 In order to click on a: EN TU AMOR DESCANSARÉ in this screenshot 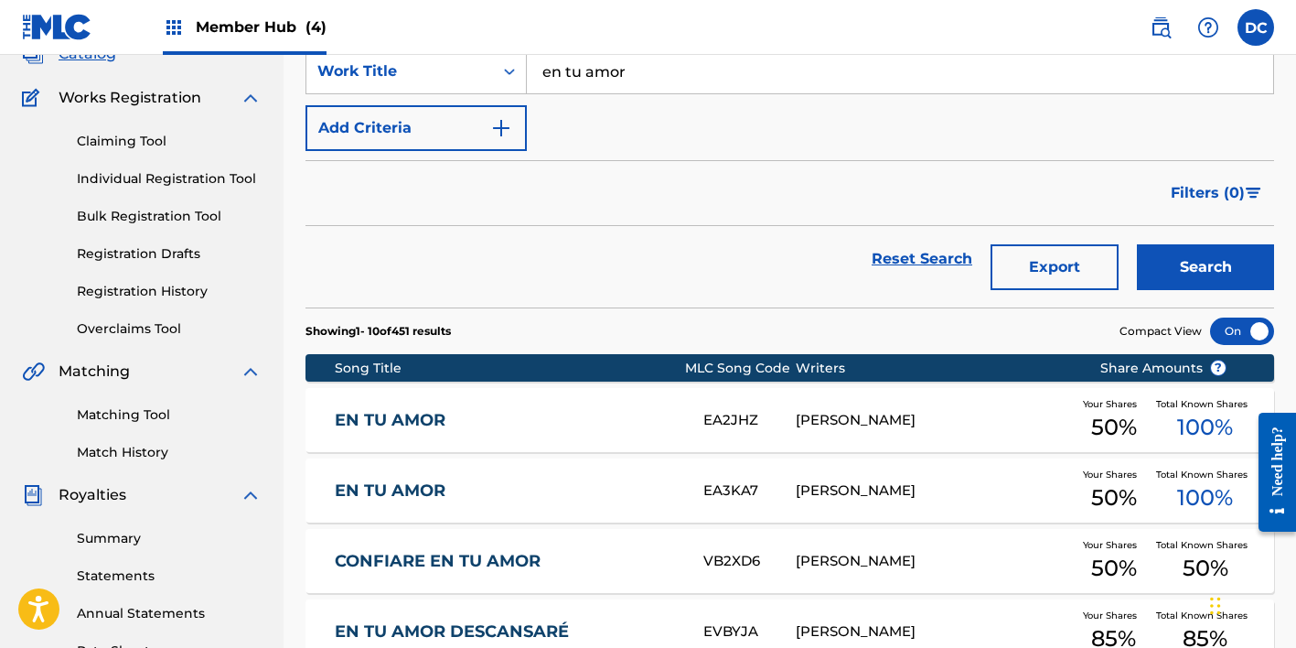, I will do `click(507, 631)`.